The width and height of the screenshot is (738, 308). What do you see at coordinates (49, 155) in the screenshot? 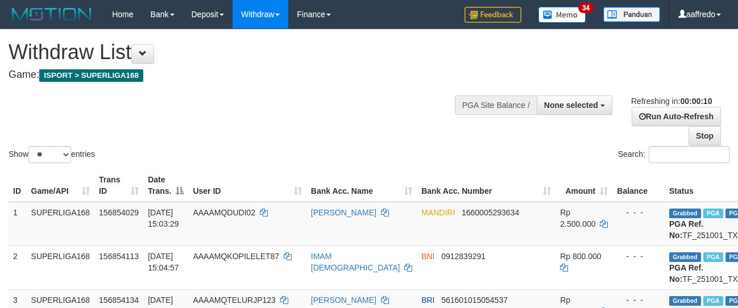
I see `select: Showentries` at bounding box center [49, 155].